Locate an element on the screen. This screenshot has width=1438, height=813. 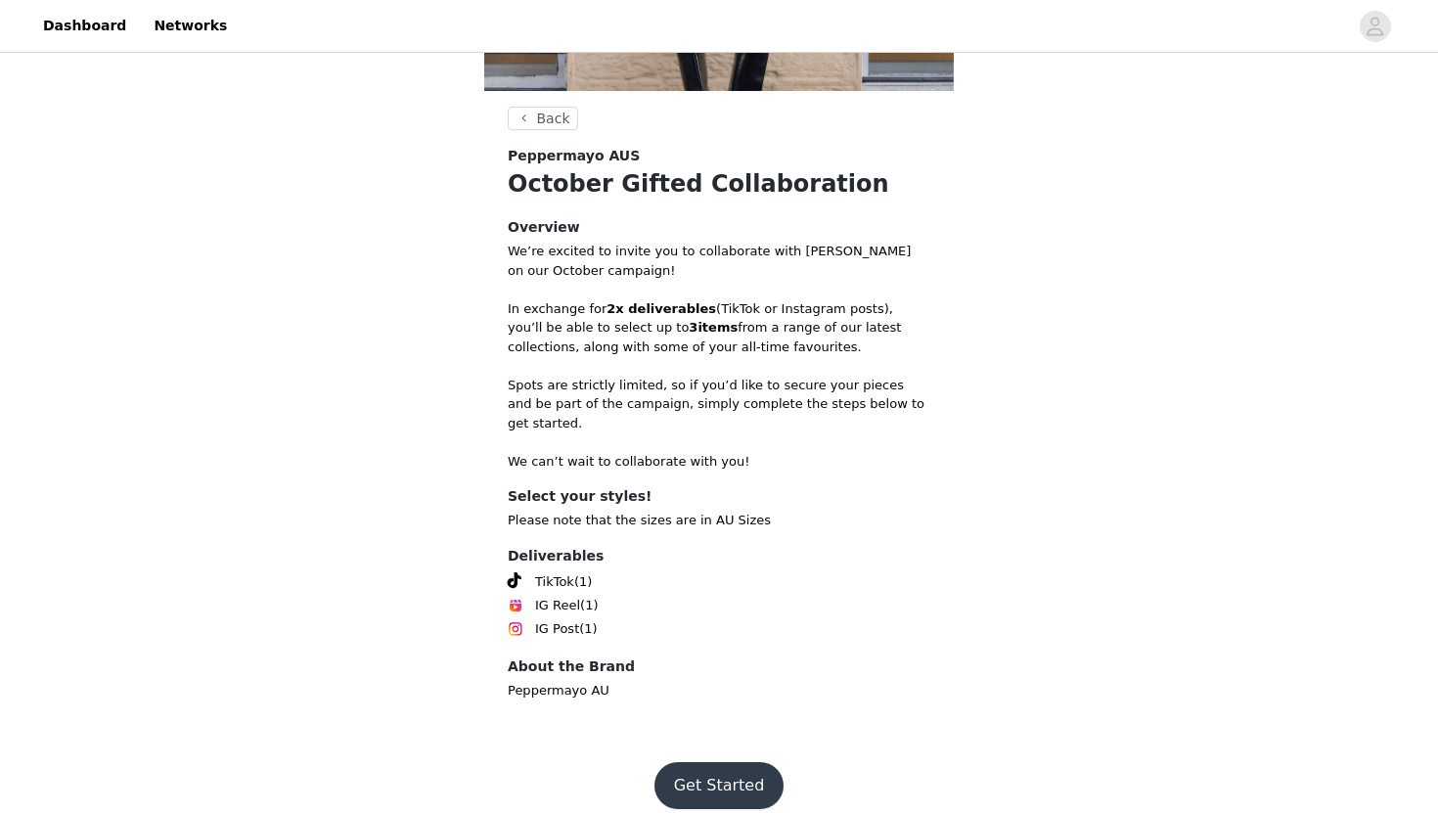
strong: items is located at coordinates (717, 327).